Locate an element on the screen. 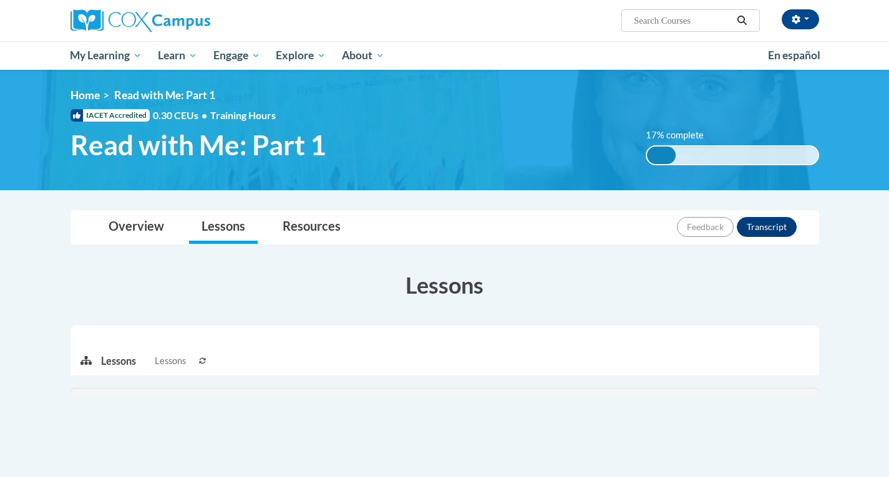  button: Search is located at coordinates (742, 21).